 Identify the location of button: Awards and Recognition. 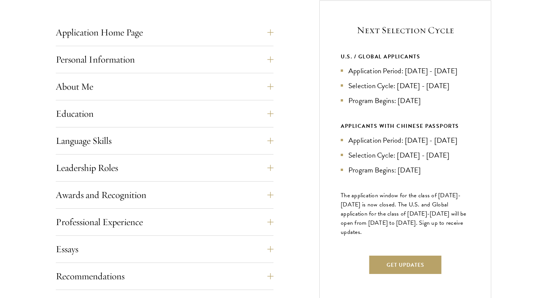
(165, 195).